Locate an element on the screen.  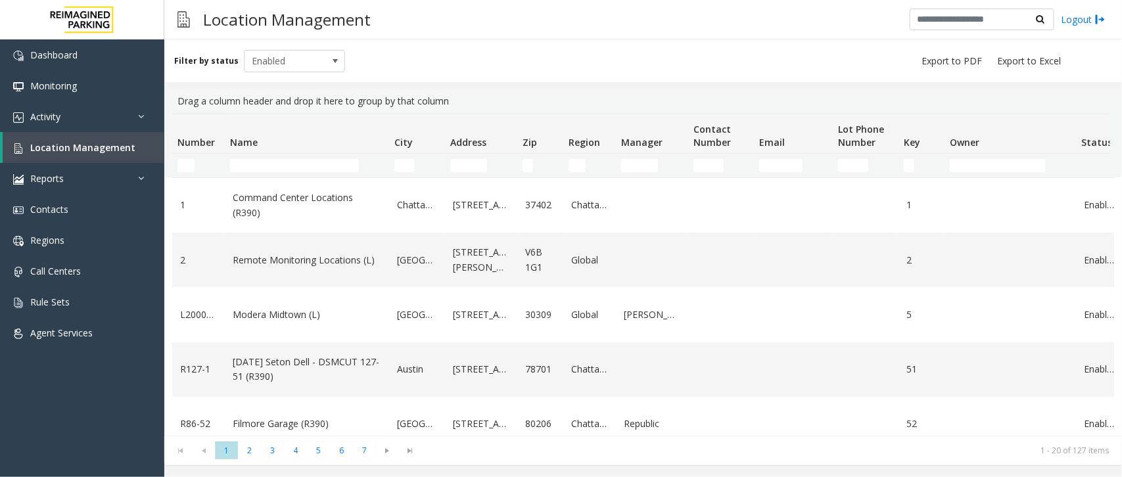
span: Number is located at coordinates (196, 142).